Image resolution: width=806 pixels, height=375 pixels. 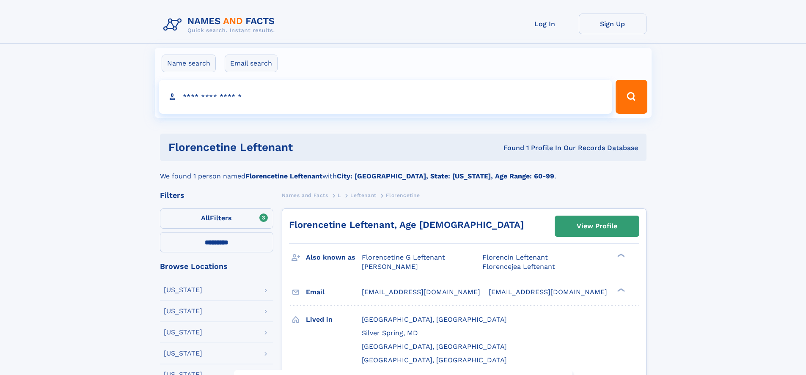 I want to click on a: View Profile, so click(x=597, y=226).